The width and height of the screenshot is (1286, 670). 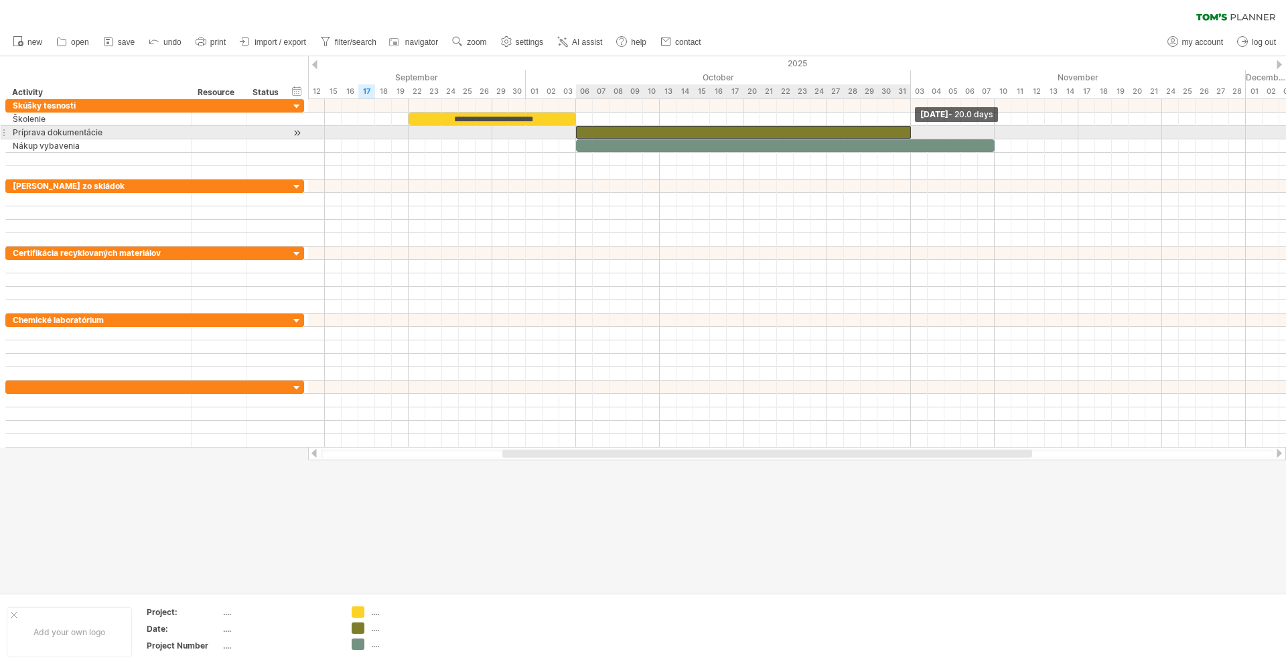 I want to click on div: Wednesday, 5 November 2025, so click(x=952, y=91).